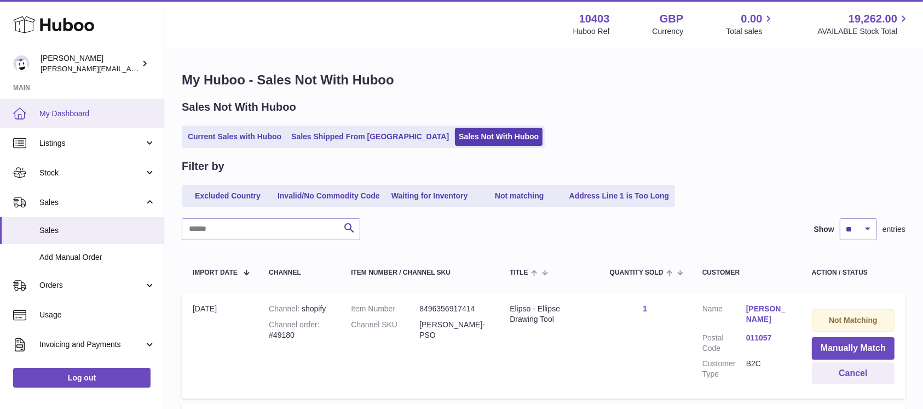  I want to click on strong: 10403, so click(595, 19).